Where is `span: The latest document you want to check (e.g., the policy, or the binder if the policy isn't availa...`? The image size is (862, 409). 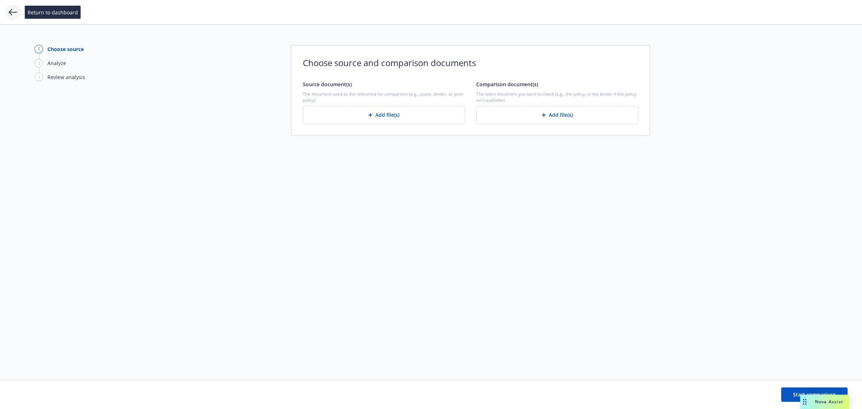 span: The latest document you want to check (e.g., the policy, or the binder if the policy isn't availa... is located at coordinates (557, 97).